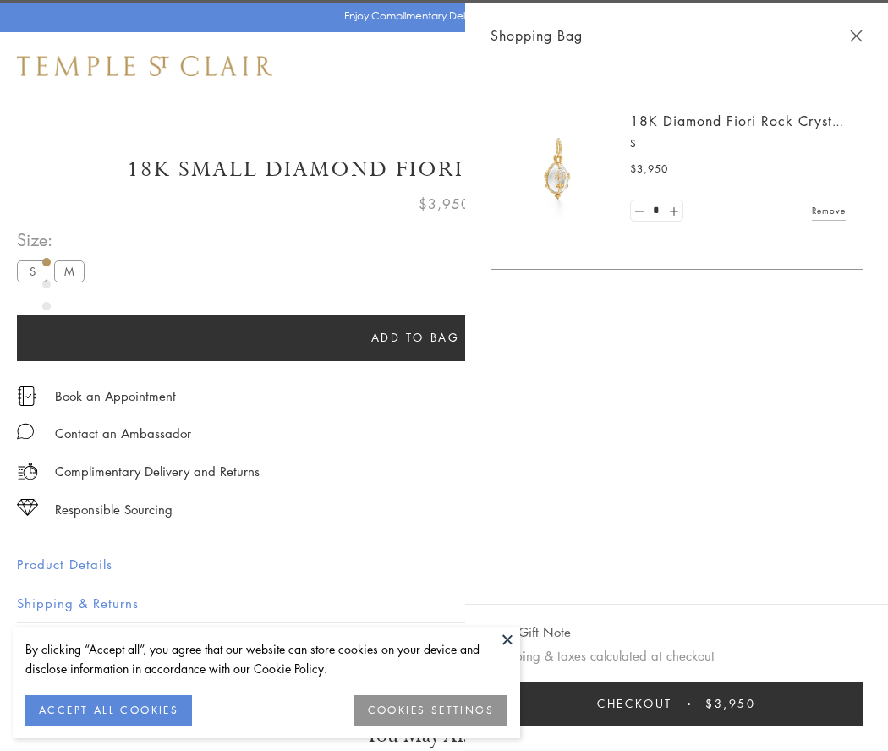 The image size is (888, 751). I want to click on button: Checkout $3,950, so click(677, 704).